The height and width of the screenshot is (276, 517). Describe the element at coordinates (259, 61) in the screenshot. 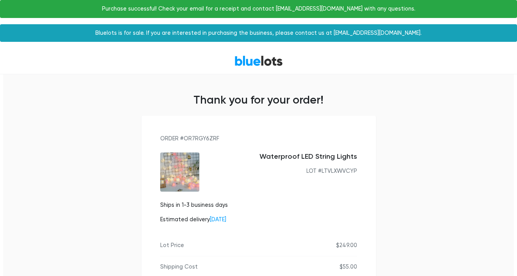

I see `a: BlueLots` at that location.